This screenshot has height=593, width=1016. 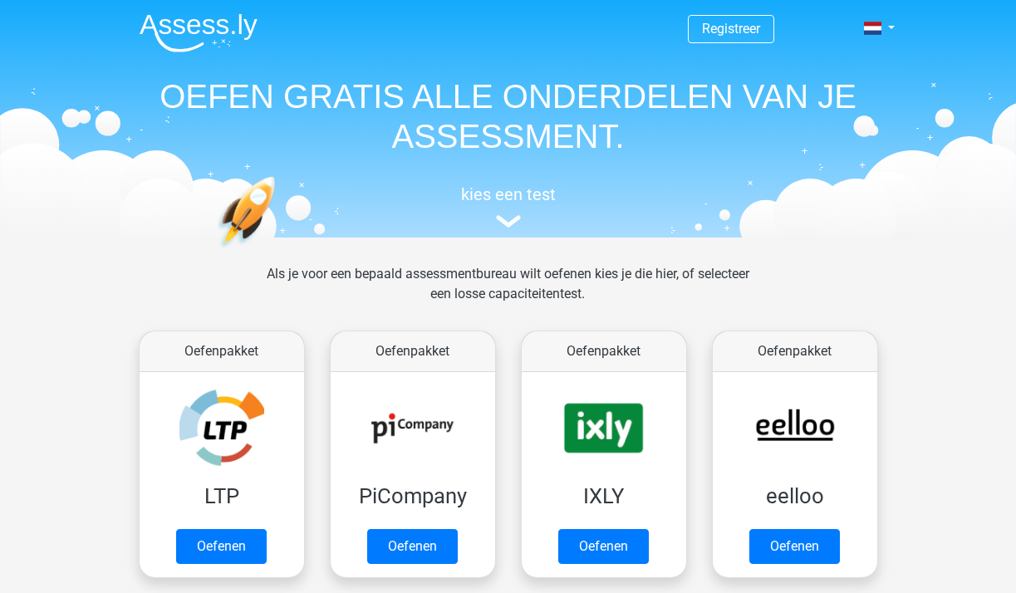 I want to click on h5: kies een test, so click(x=508, y=194).